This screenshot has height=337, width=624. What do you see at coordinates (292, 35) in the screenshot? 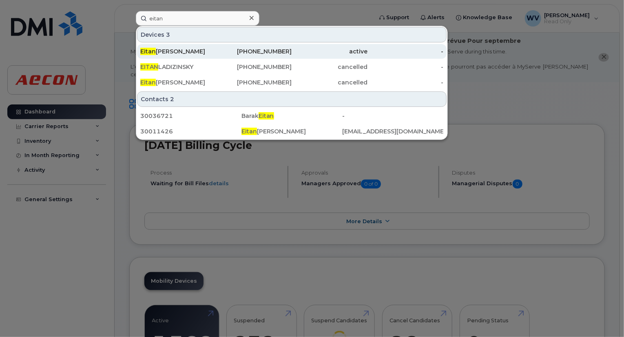
I see `div: Devices` at bounding box center [292, 35].